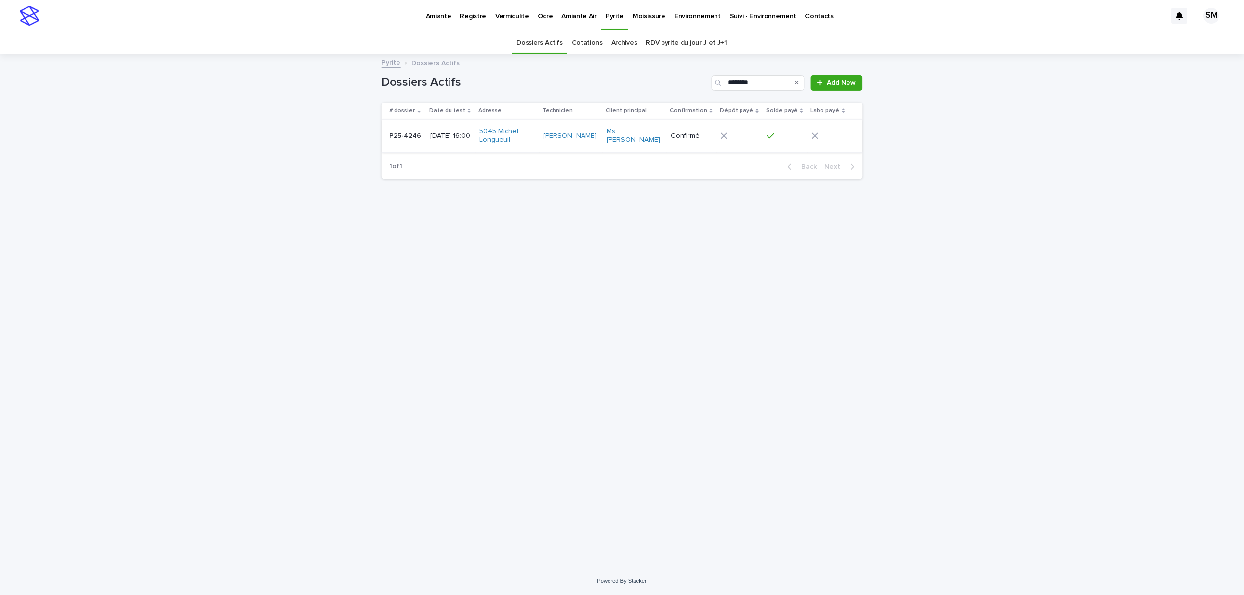 The height and width of the screenshot is (595, 1244). What do you see at coordinates (806, 167) in the screenshot?
I see `span: Back` at bounding box center [806, 167].